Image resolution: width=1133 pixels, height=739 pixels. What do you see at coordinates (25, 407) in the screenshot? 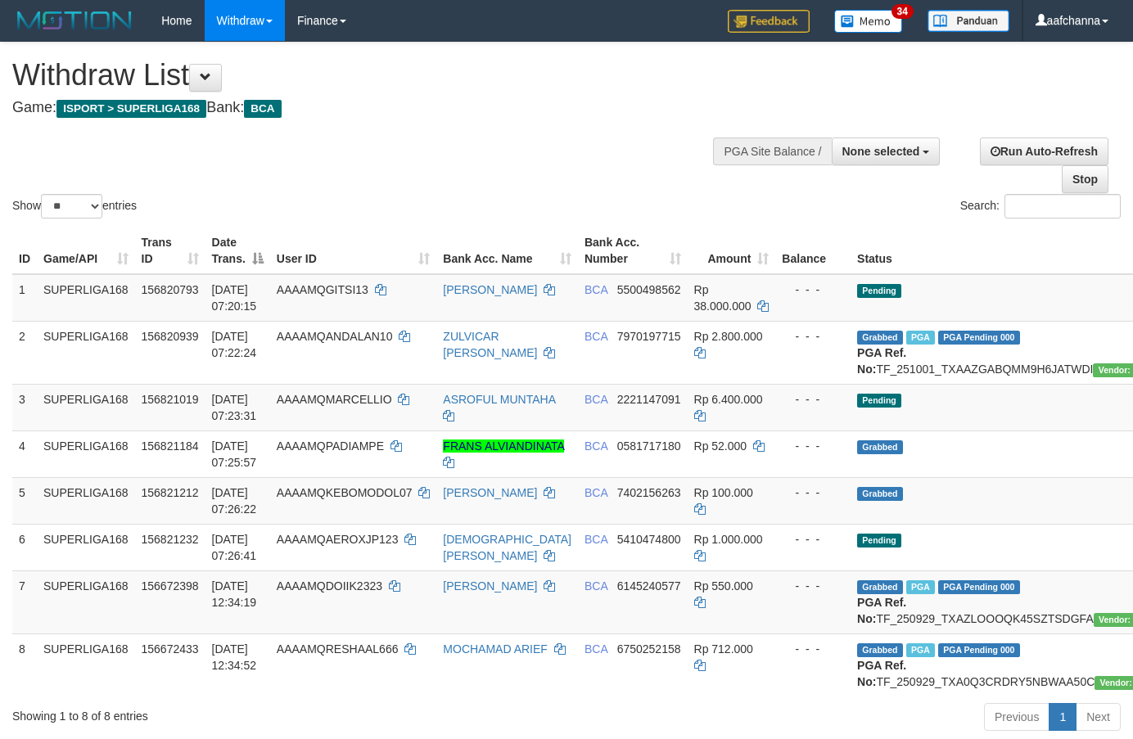
I see `td: 3` at bounding box center [25, 407].